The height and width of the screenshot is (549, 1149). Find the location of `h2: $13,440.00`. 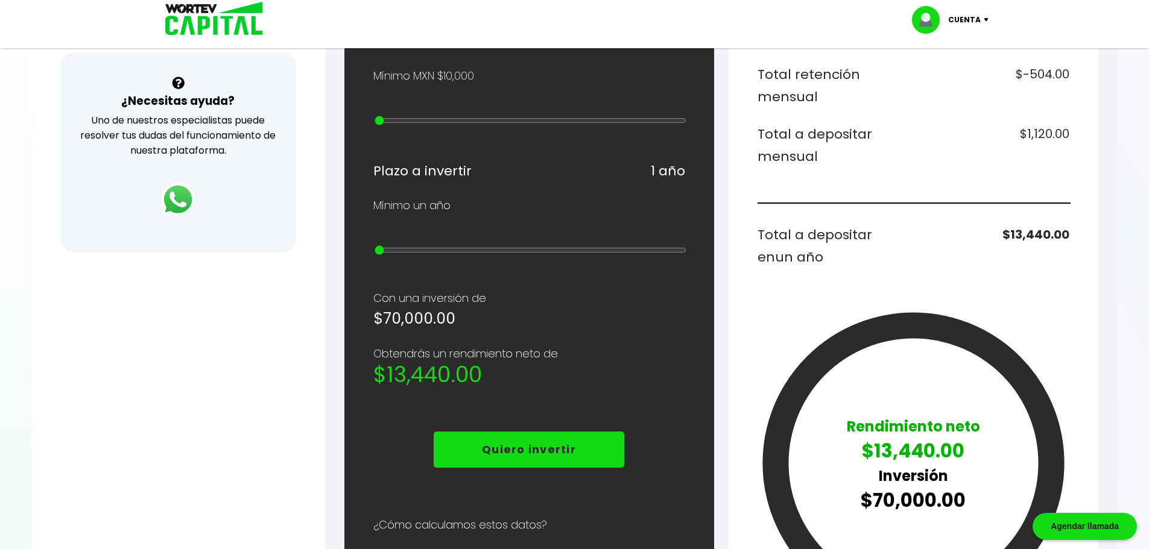

h2: $13,440.00 is located at coordinates (529, 375).